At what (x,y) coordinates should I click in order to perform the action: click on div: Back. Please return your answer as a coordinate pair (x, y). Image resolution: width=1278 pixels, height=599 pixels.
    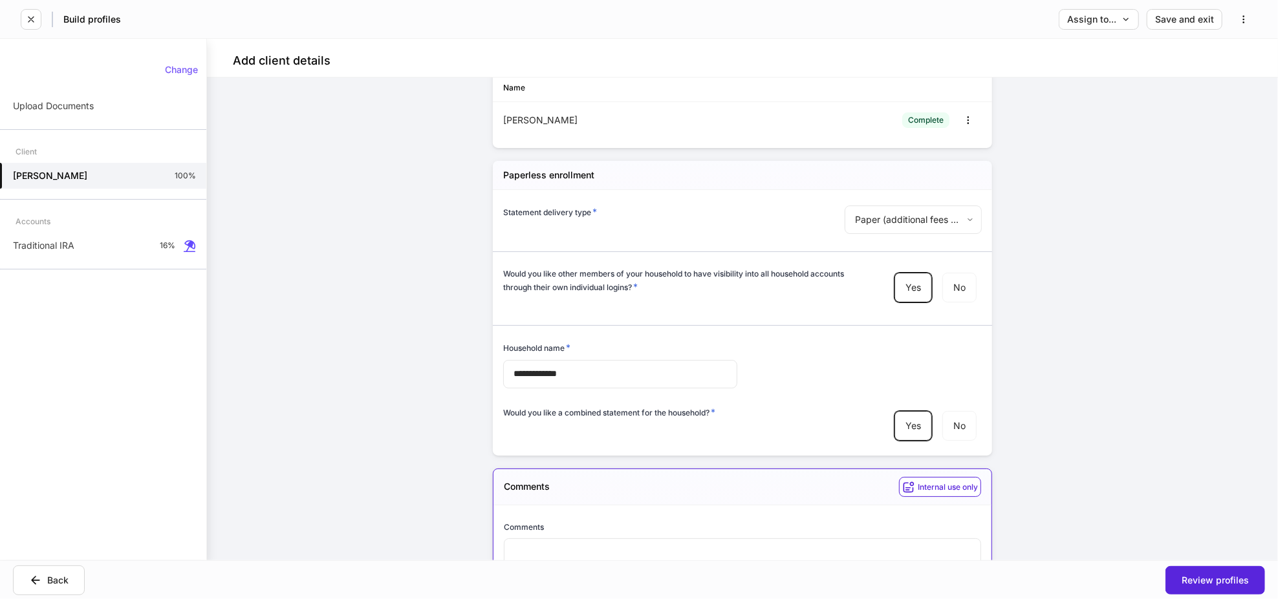
    Looking at the image, I should click on (48, 581).